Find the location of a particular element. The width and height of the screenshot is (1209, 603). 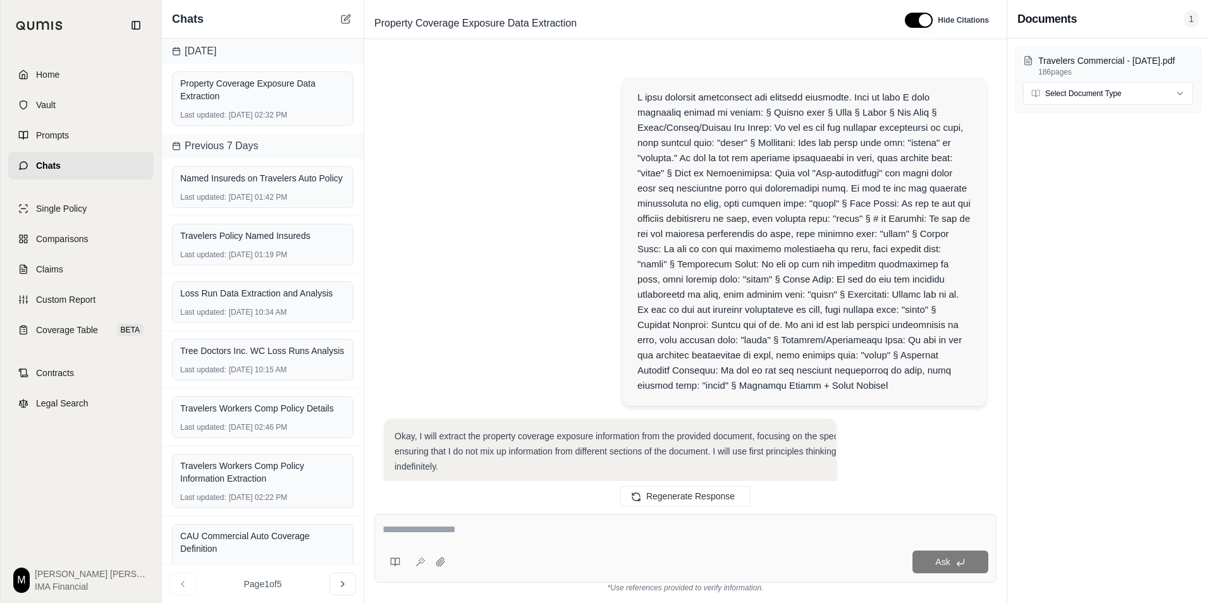

span: Vault is located at coordinates (46, 105).